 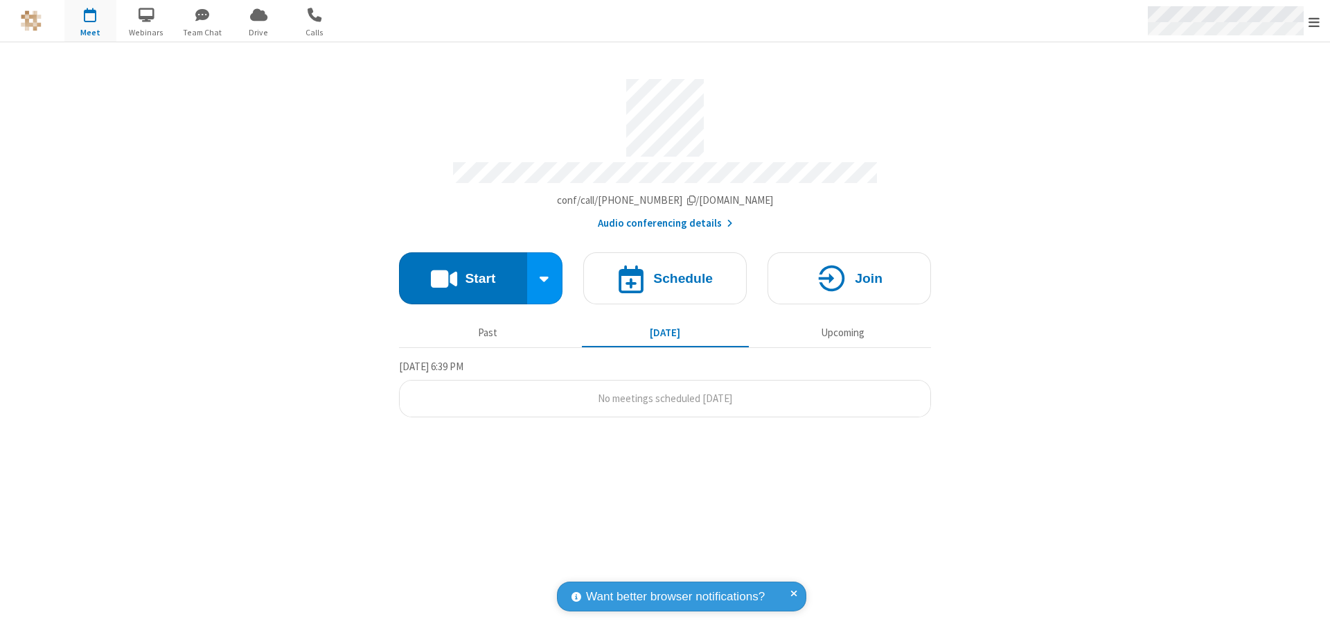 What do you see at coordinates (463, 278) in the screenshot?
I see `button: Start` at bounding box center [463, 278].